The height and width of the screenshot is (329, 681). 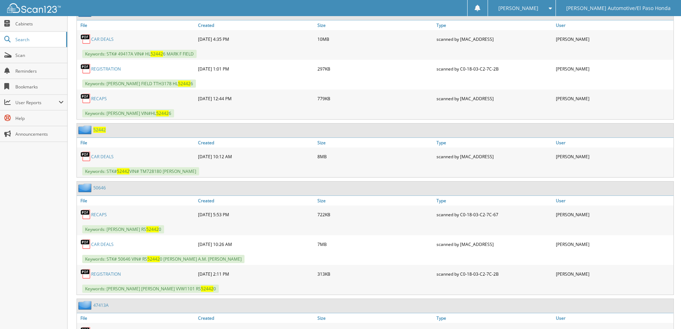 I want to click on div: 779KB, so click(x=375, y=98).